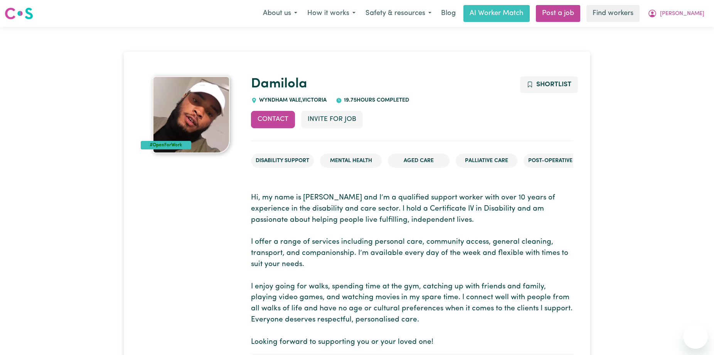 The width and height of the screenshot is (714, 355). I want to click on button: How it works, so click(331, 13).